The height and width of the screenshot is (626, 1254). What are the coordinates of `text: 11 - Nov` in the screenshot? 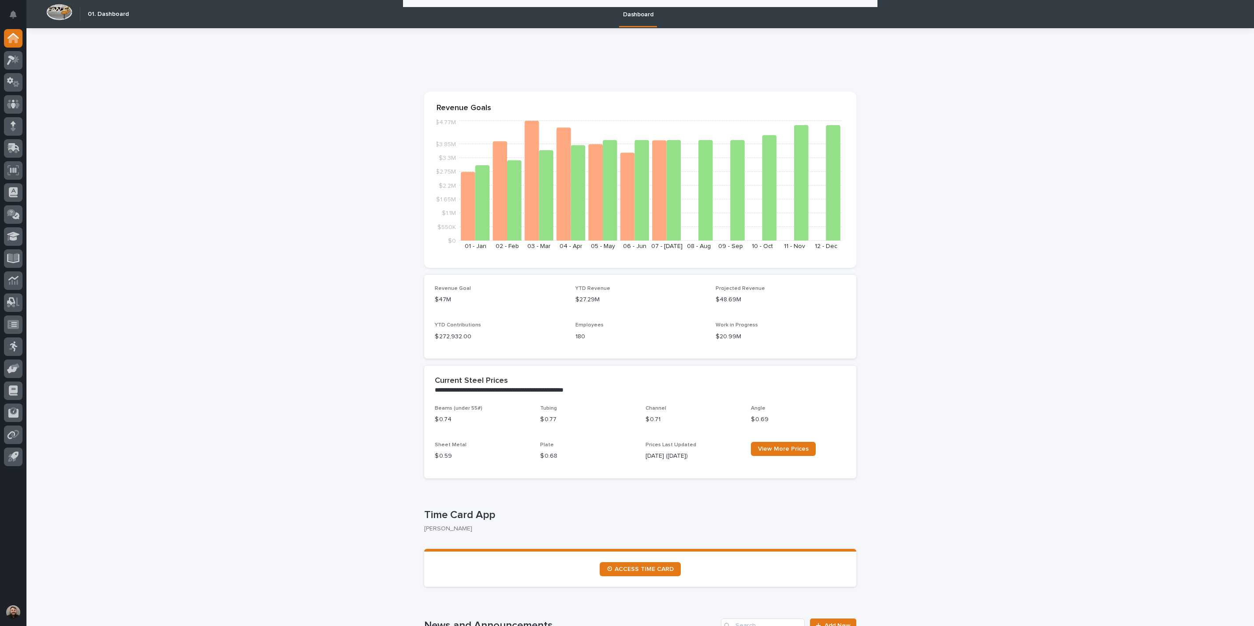 It's located at (794, 246).